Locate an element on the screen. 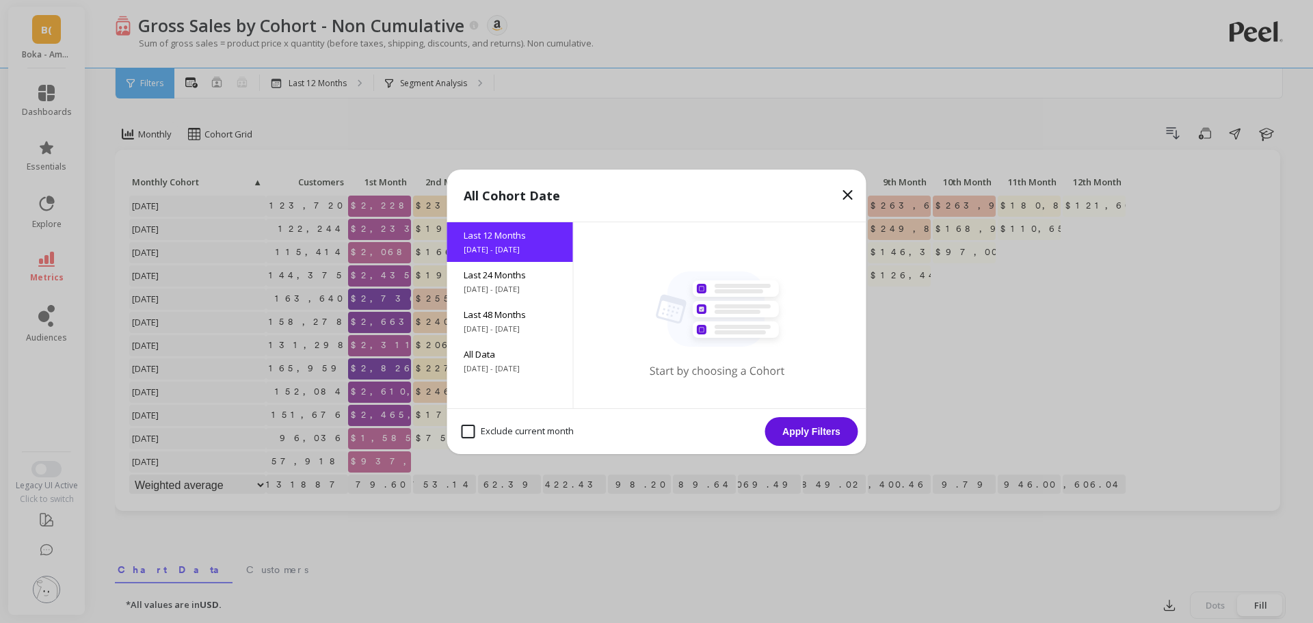 The height and width of the screenshot is (623, 1313). span: Last 48 Months is located at coordinates (510, 314).